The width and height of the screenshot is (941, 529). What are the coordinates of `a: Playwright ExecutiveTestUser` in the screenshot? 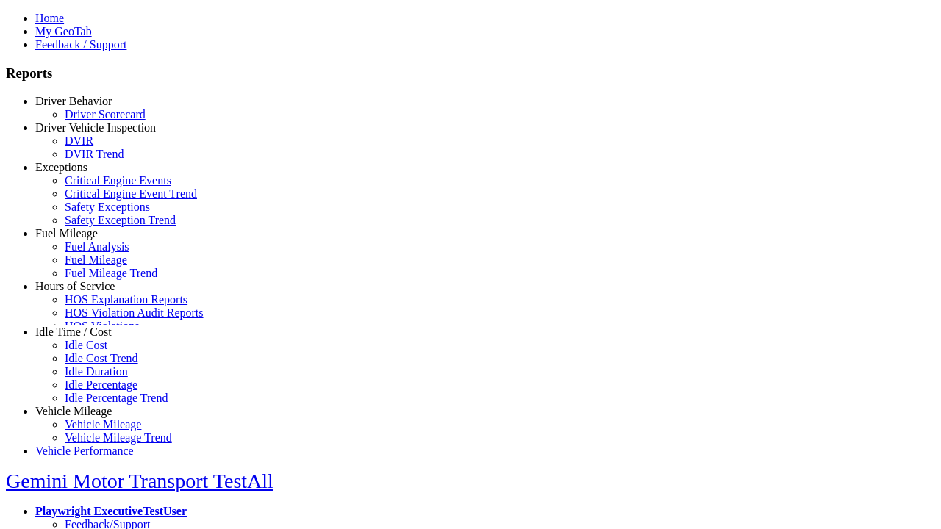 It's located at (111, 511).